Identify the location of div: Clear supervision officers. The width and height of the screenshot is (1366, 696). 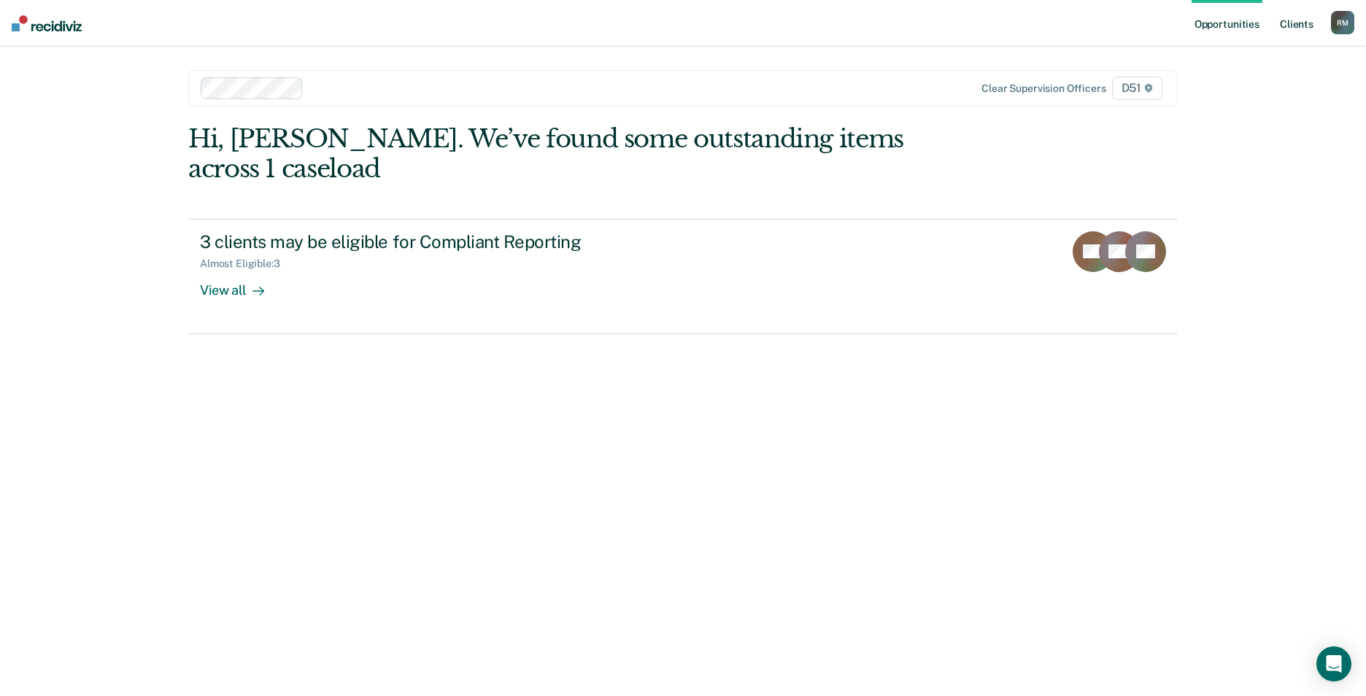
(1044, 88).